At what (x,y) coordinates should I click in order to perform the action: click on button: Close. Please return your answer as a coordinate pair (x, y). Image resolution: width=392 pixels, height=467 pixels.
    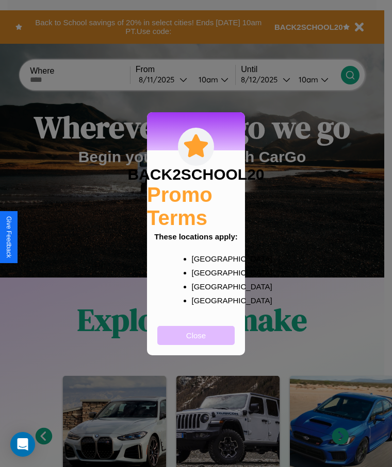
    Looking at the image, I should click on (196, 335).